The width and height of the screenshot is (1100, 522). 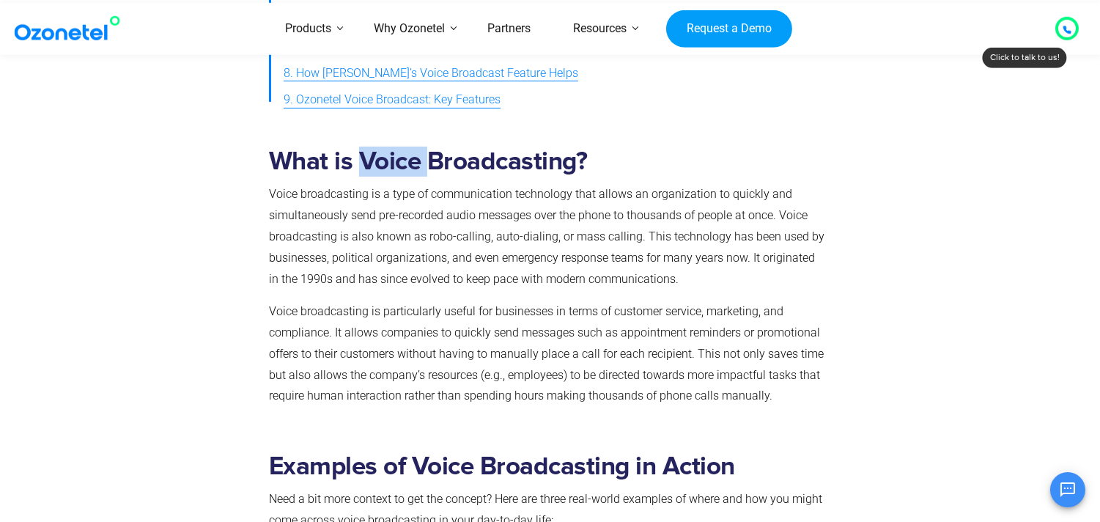 I want to click on span: 9. Ozonetel Voice Broadcast: Key Features, so click(x=392, y=100).